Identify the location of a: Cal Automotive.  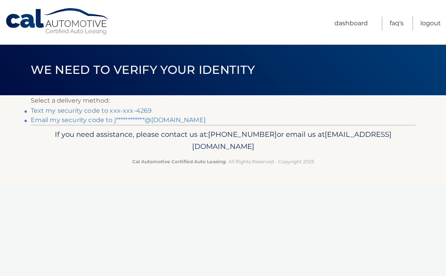
(58, 21).